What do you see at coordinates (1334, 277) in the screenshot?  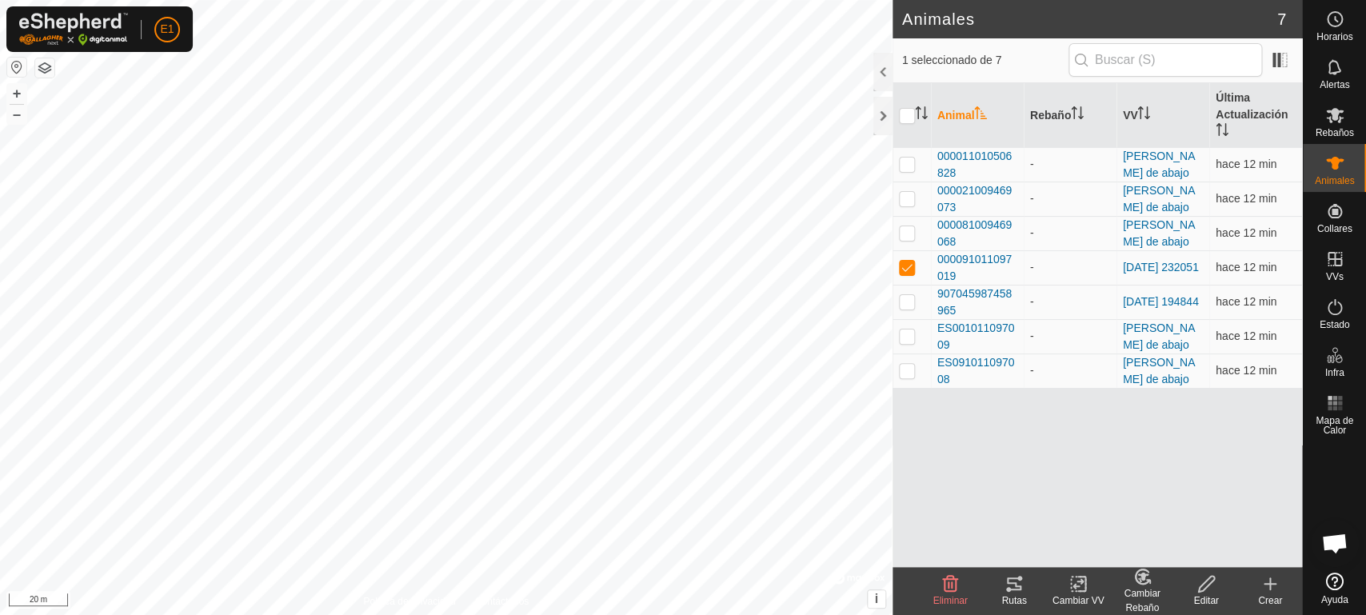 I see `span: VVs` at bounding box center [1334, 277].